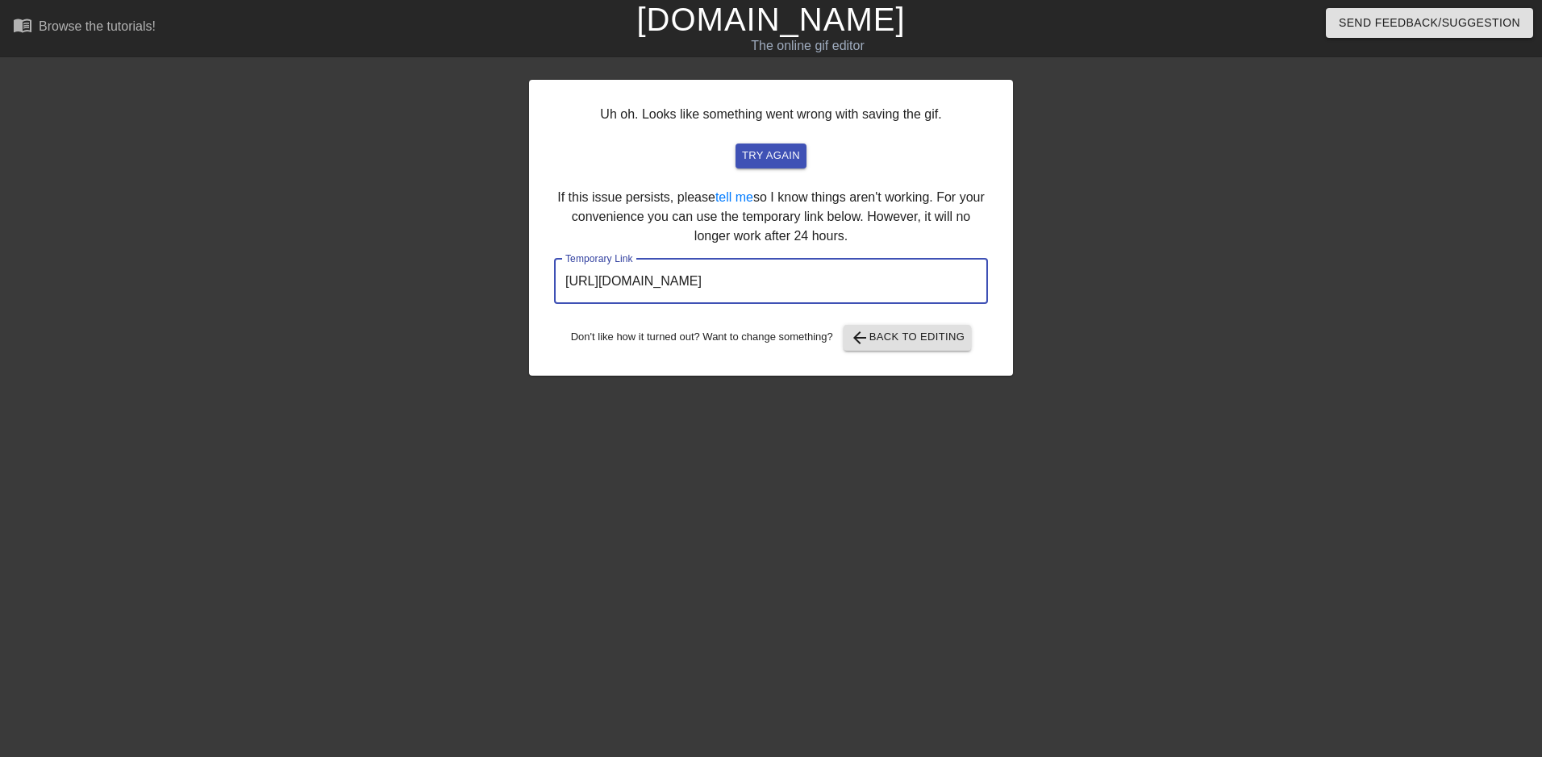 The height and width of the screenshot is (757, 1542). Describe the element at coordinates (907, 338) in the screenshot. I see `span: Back to Editing` at that location.